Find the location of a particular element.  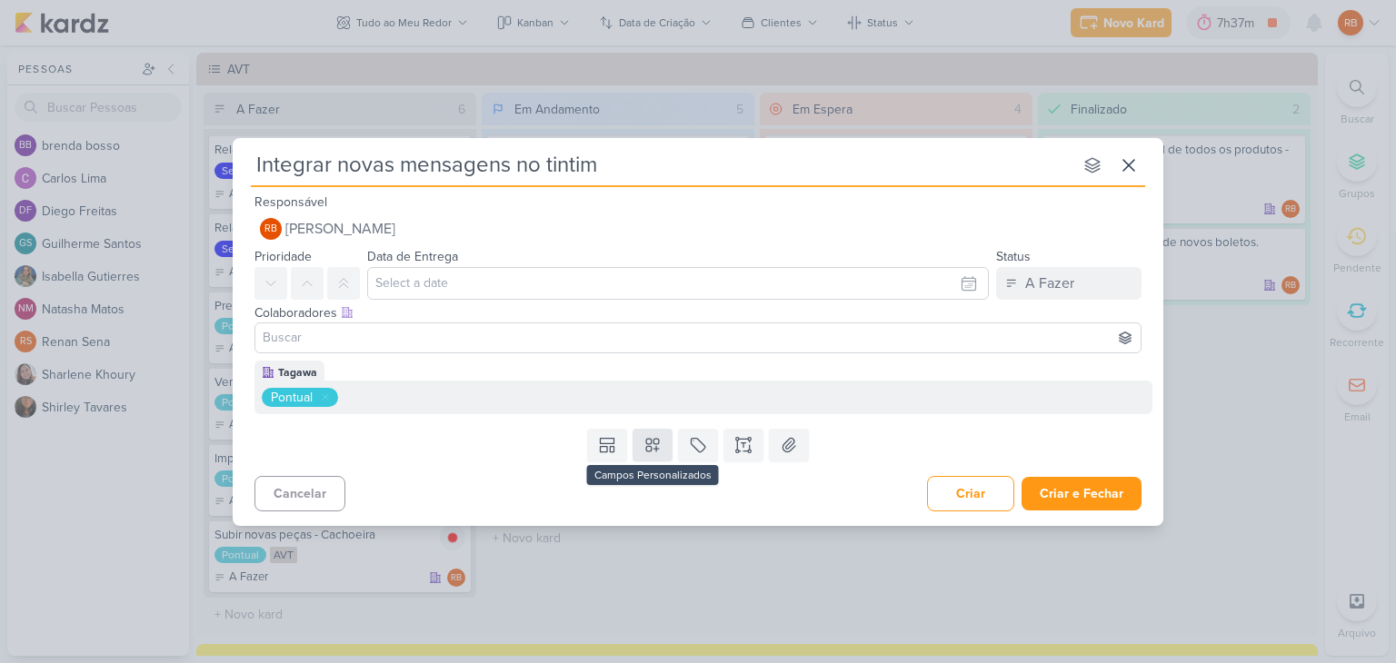

input: Select a date is located at coordinates (678, 284).